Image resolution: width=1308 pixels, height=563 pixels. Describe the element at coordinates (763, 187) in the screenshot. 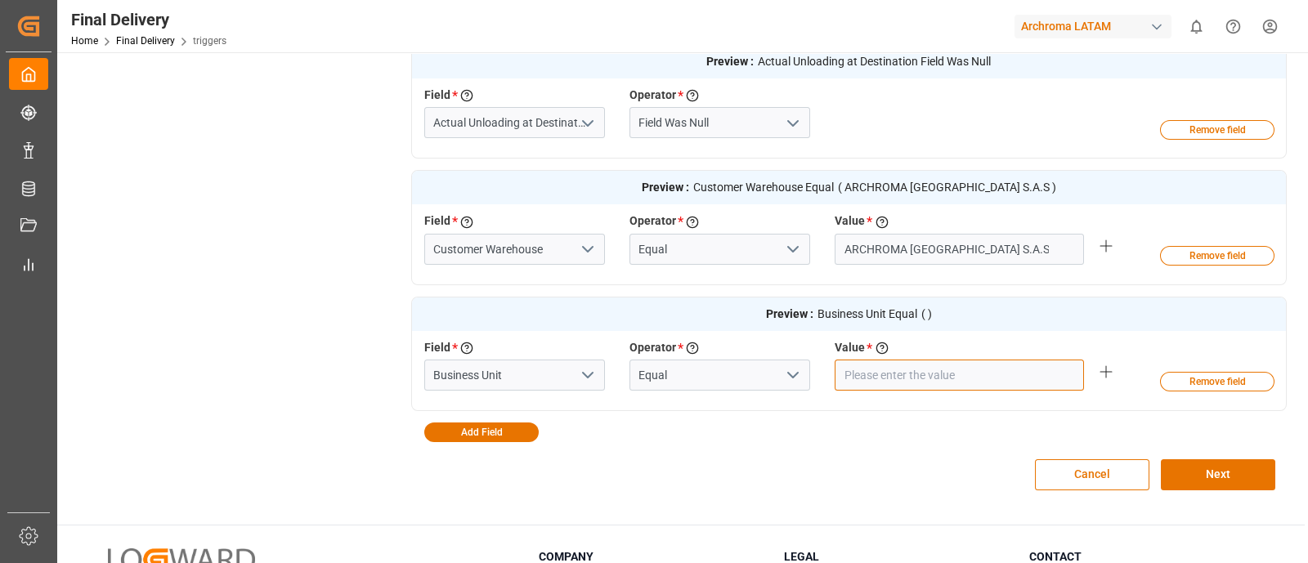

I see `span: Customer Warehouse Equal` at that location.